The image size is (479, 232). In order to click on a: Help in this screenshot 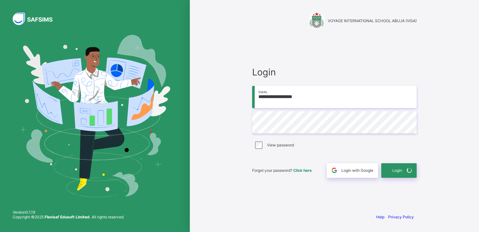, I will do `click(381, 217)`.